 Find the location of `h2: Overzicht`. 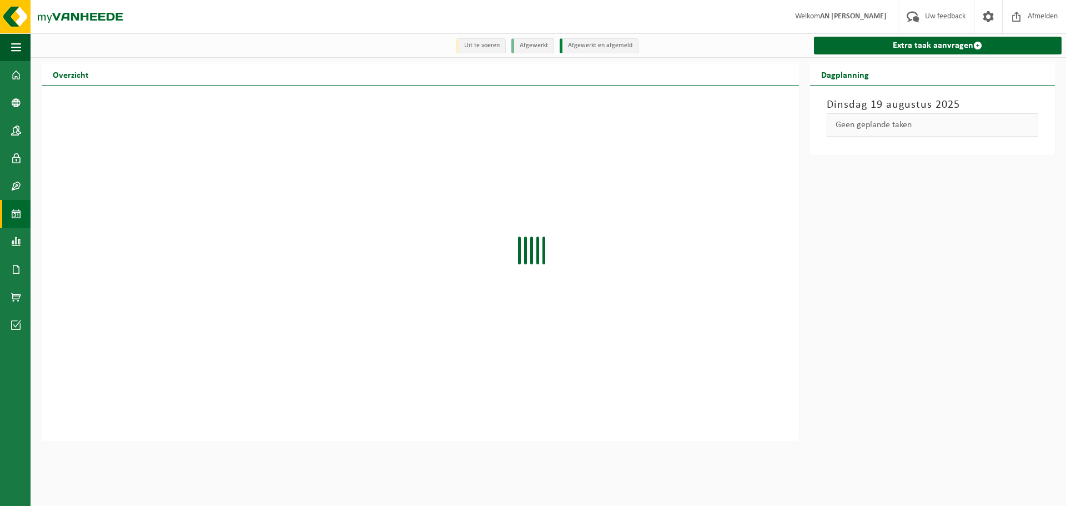

h2: Overzicht is located at coordinates (71, 74).